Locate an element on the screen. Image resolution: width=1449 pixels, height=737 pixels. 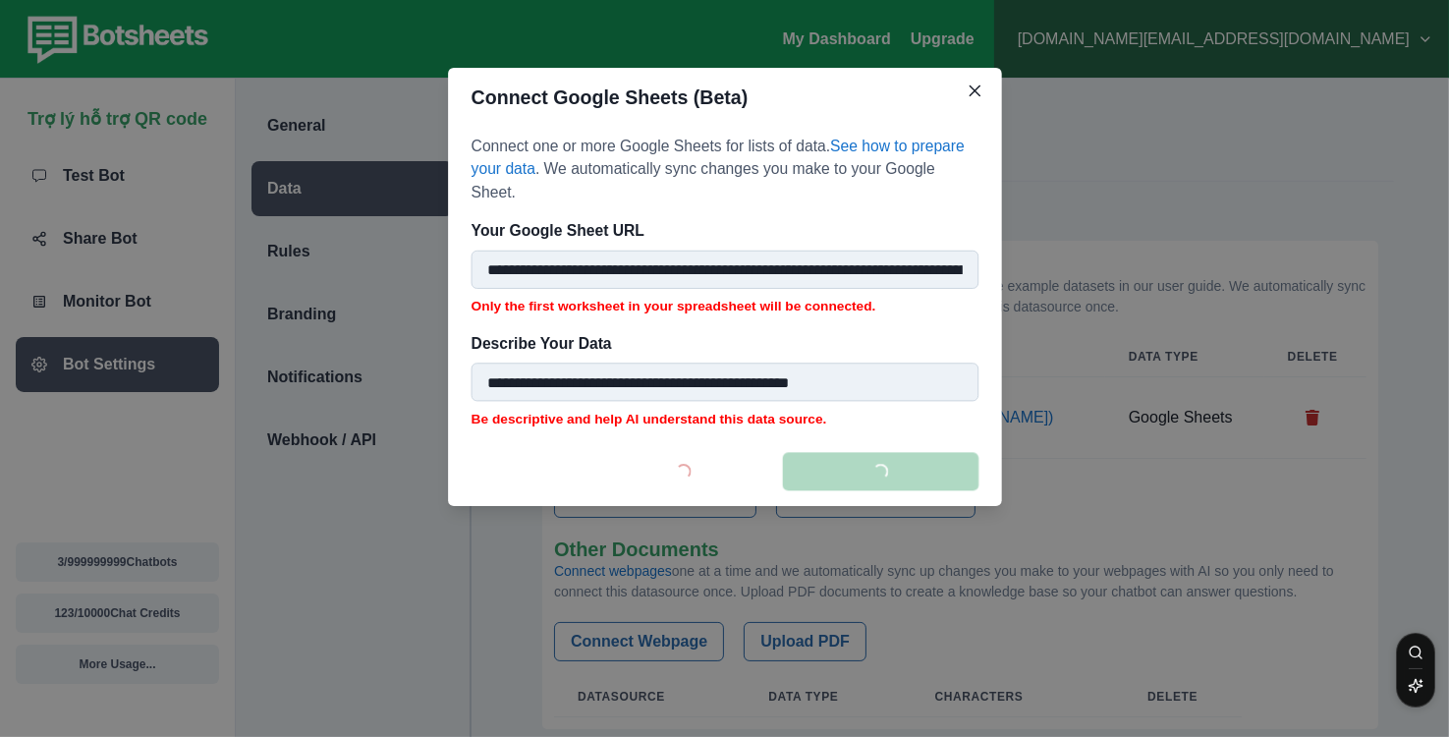
p: Your Google Sheet URL is located at coordinates (718, 231).